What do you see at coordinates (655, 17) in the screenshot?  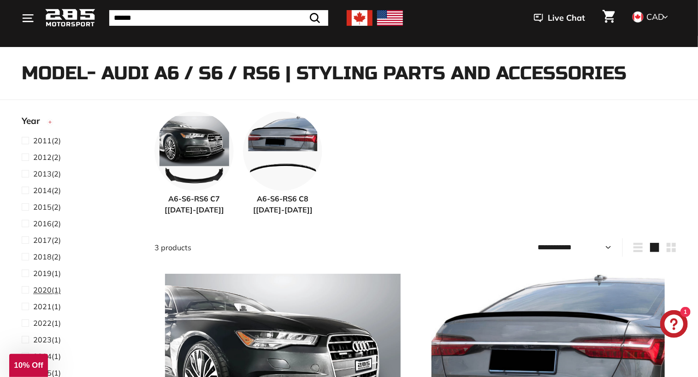 I see `span: CAD` at bounding box center [655, 17].